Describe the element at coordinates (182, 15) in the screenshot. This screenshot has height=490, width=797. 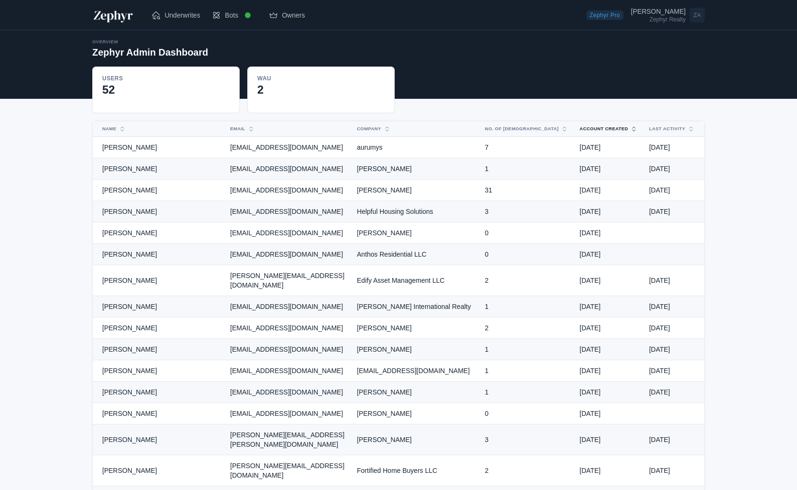
I see `span: Underwrites` at that location.